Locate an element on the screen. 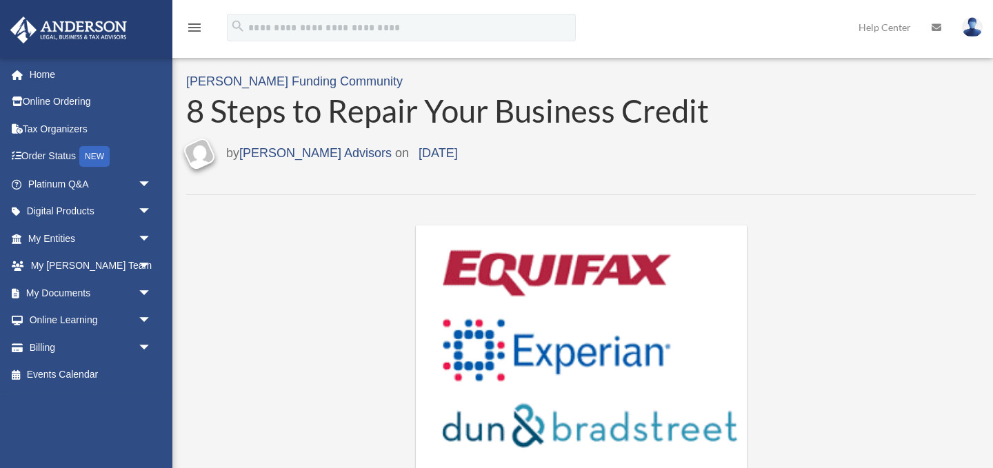 The height and width of the screenshot is (468, 993). i: search is located at coordinates (238, 26).